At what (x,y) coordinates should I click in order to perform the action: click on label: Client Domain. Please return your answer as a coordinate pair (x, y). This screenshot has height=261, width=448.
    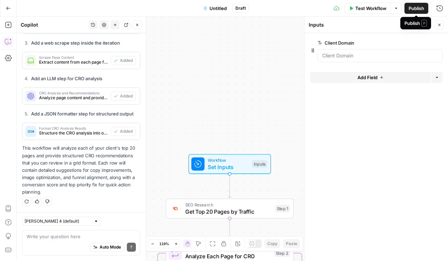
    Looking at the image, I should click on (361, 43).